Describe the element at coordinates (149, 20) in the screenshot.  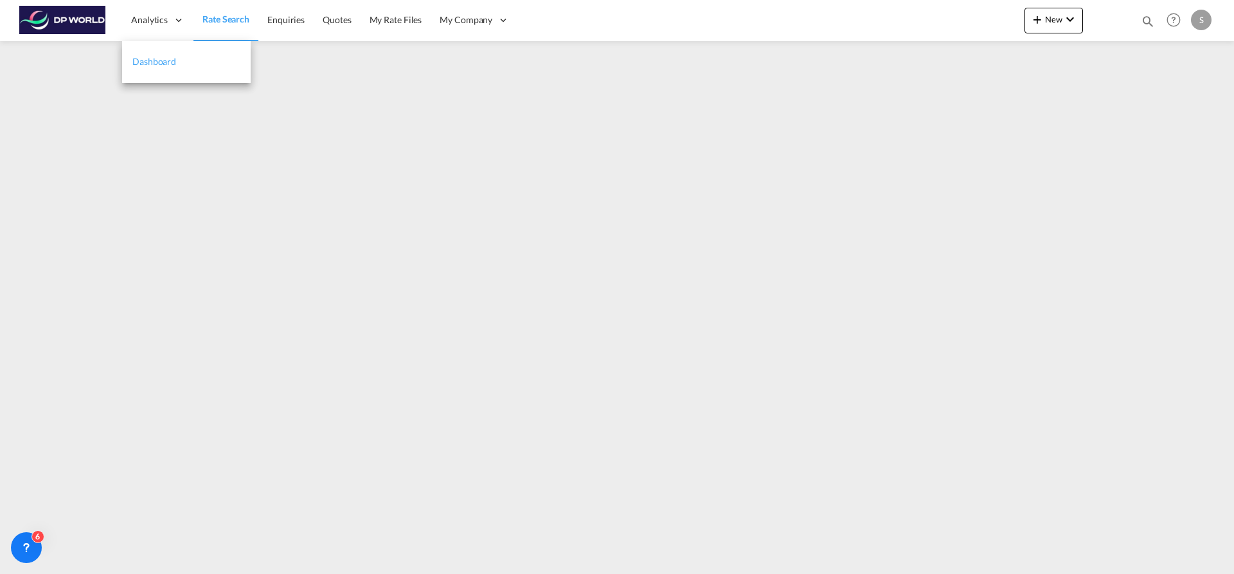
I see `span: Analytics` at that location.